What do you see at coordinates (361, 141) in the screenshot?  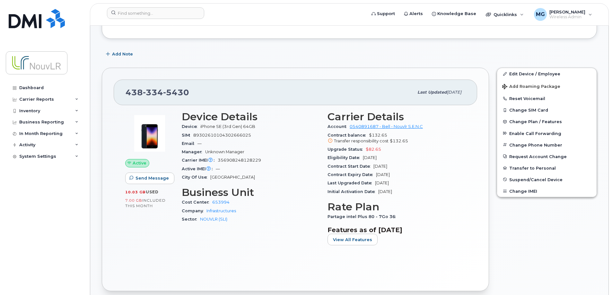 I see `span: Transfer responsibility cost` at bounding box center [361, 141].